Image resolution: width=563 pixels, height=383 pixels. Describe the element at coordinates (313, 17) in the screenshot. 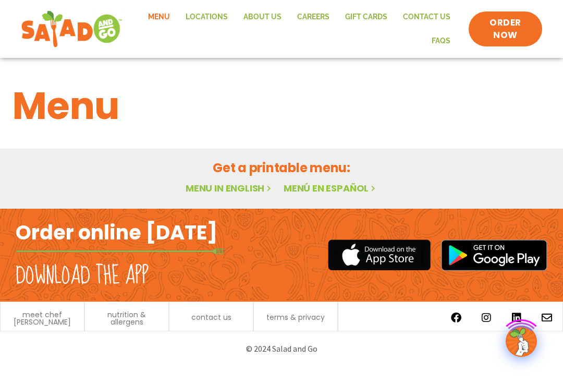

I see `a: Careers` at that location.